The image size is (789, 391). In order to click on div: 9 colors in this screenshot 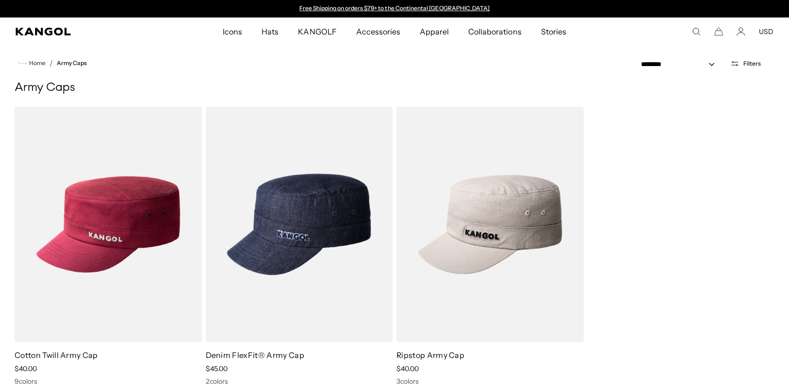, I will do `click(108, 381)`.